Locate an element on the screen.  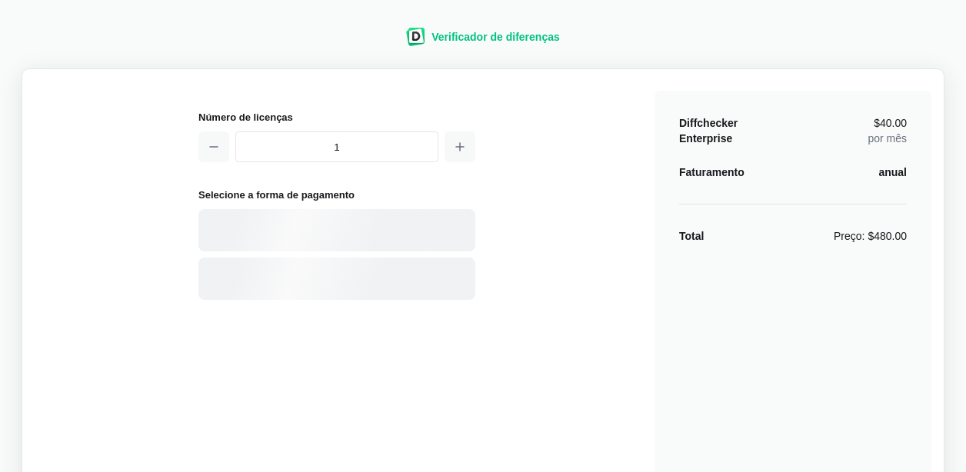
span: Verificador de diferenças is located at coordinates (495, 37).